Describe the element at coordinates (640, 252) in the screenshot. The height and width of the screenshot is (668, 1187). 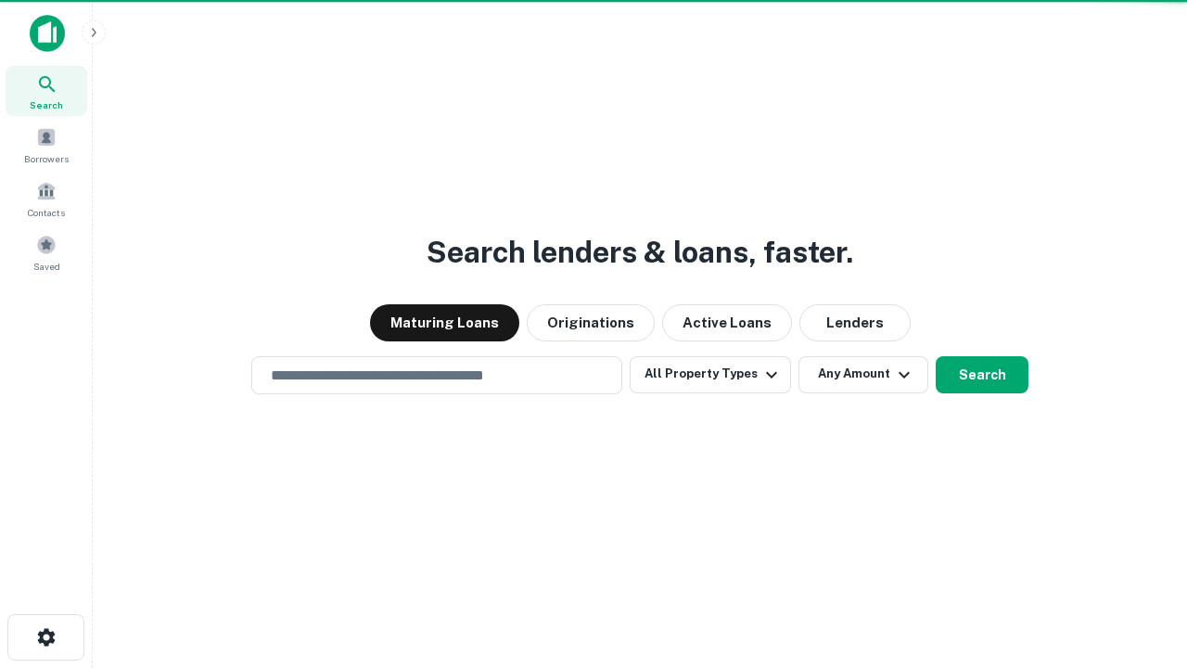
I see `h3: Search lenders & loans, faster.` at that location.